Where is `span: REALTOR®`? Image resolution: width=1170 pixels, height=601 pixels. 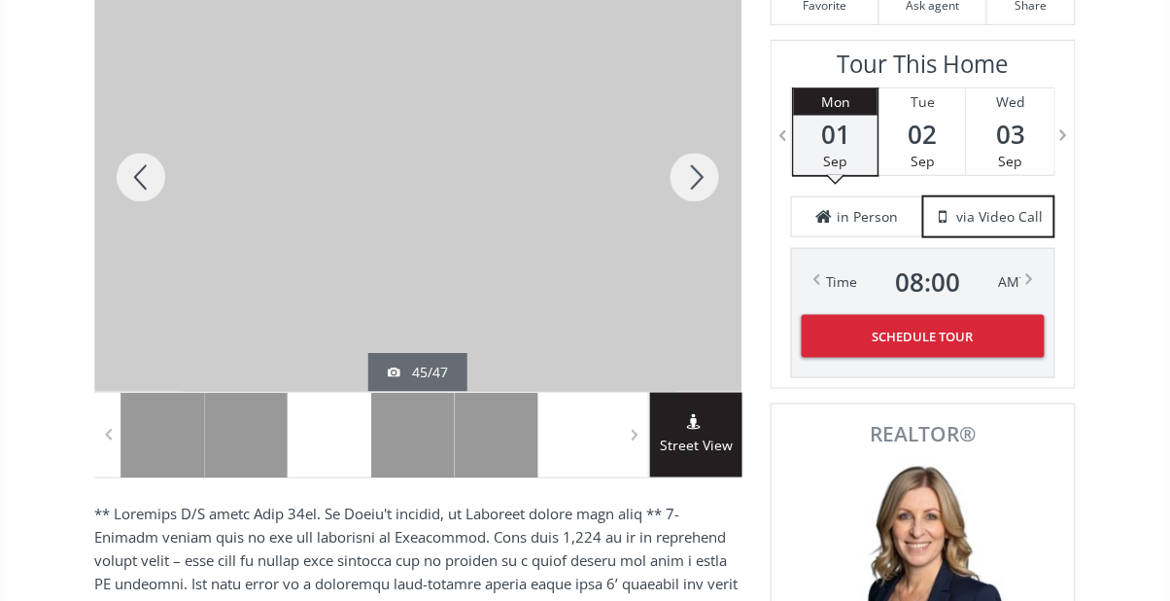 span: REALTOR® is located at coordinates (923, 434).